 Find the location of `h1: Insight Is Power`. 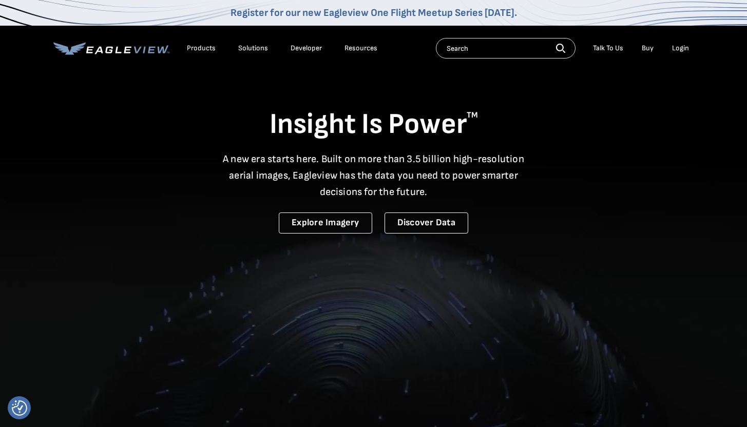

h1: Insight Is Power is located at coordinates (374, 125).